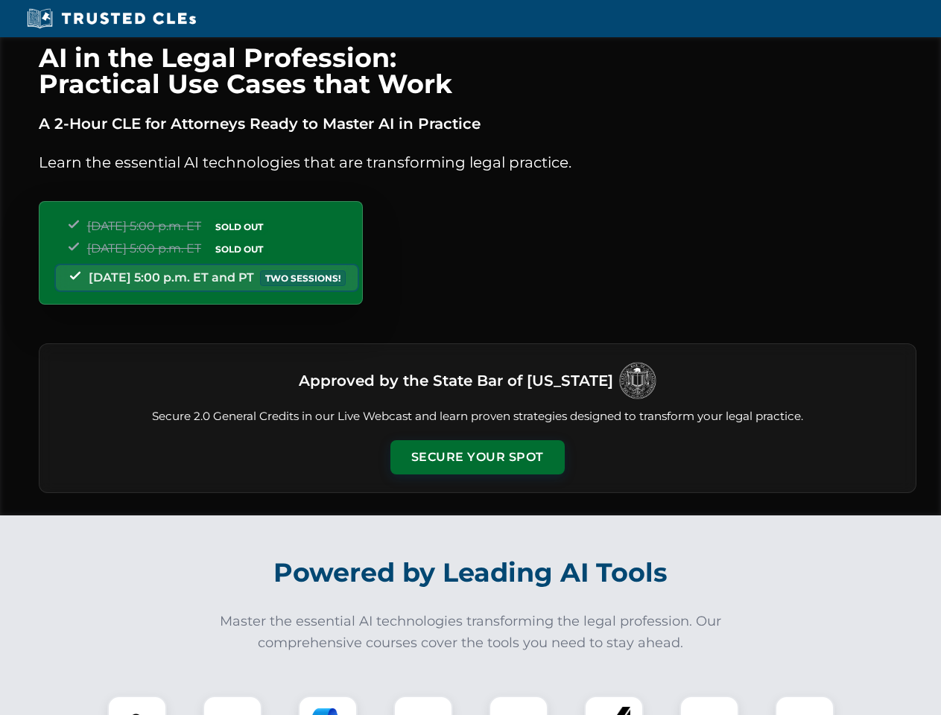  Describe the element at coordinates (477, 162) in the screenshot. I see `p: Learn the essential AI technologies that are transforming legal practice.` at that location.